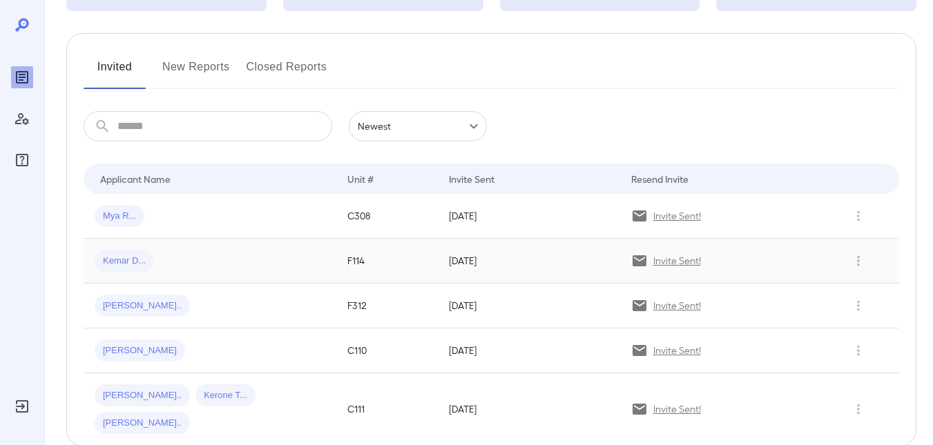  Describe the element at coordinates (22, 160) in the screenshot. I see `div: FAQ` at that location.